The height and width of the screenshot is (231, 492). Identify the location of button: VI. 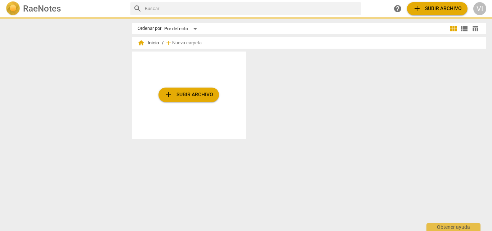
(480, 9).